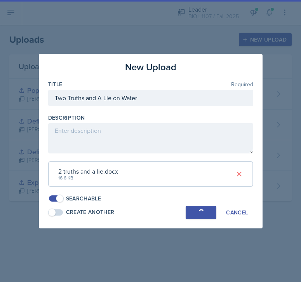 This screenshot has height=282, width=301. I want to click on div: 2 truths and a lie.docx, so click(88, 171).